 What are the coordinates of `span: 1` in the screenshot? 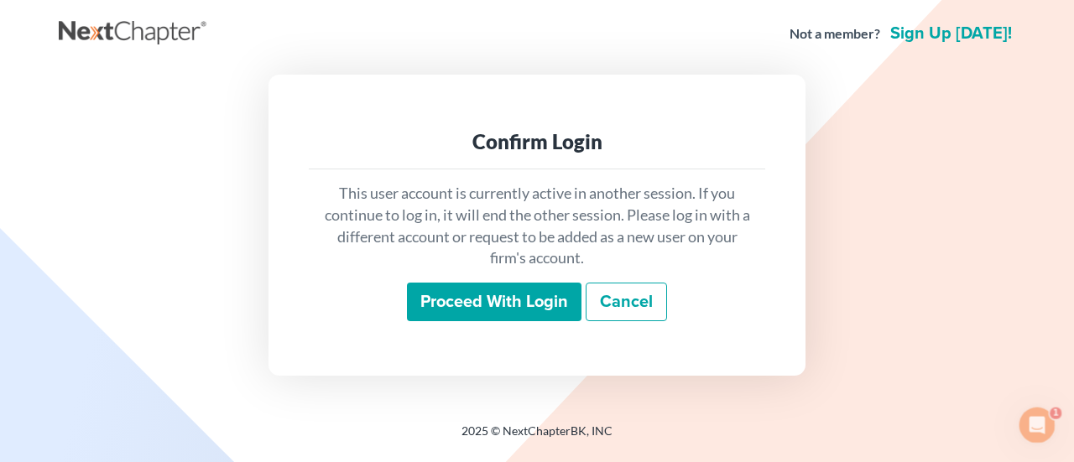 It's located at (1058, 412).